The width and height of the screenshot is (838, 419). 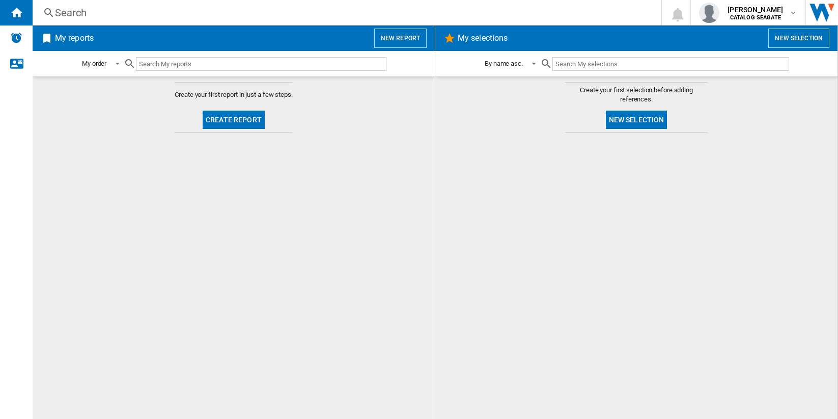 I want to click on div: My order, so click(x=94, y=63).